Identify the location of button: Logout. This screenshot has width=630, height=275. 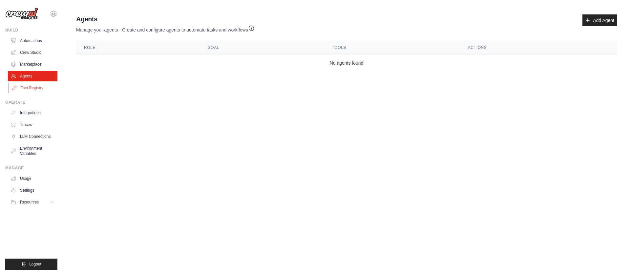
(31, 264).